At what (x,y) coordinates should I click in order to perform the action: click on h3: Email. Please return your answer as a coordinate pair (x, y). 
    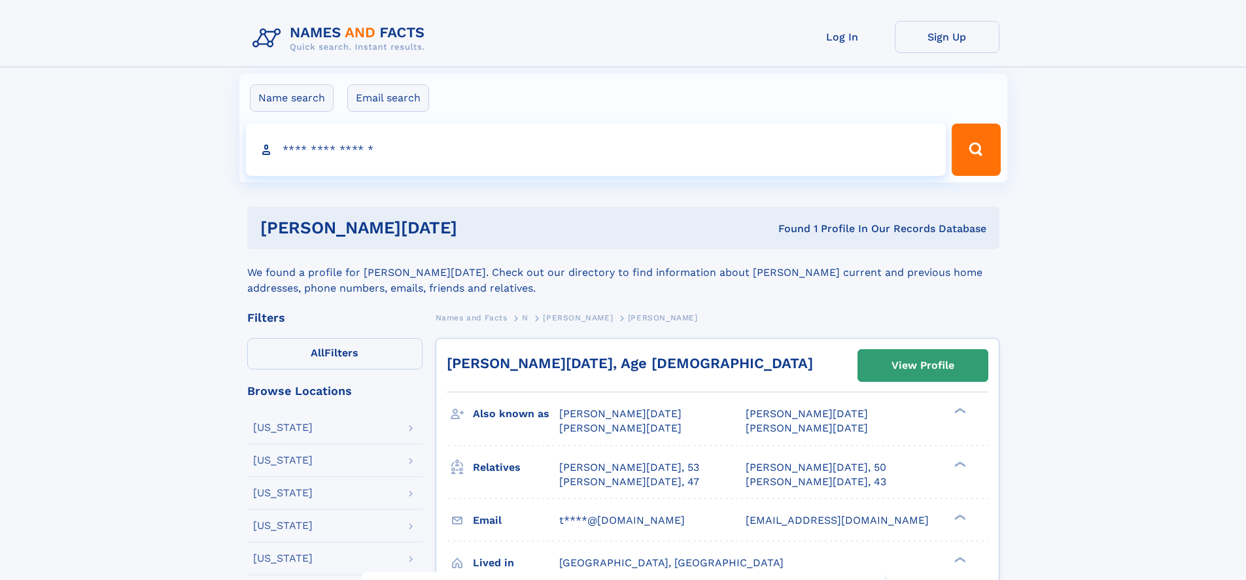
    Looking at the image, I should click on (516, 521).